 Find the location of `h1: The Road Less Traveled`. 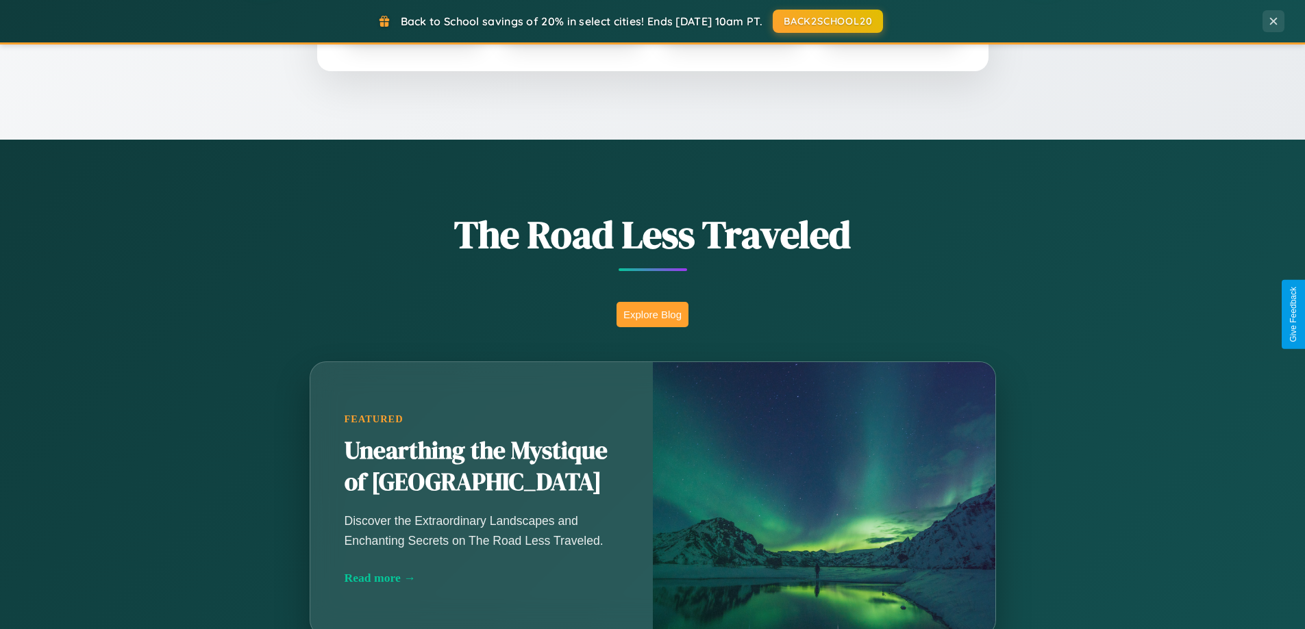

h1: The Road Less Traveled is located at coordinates (653, 234).